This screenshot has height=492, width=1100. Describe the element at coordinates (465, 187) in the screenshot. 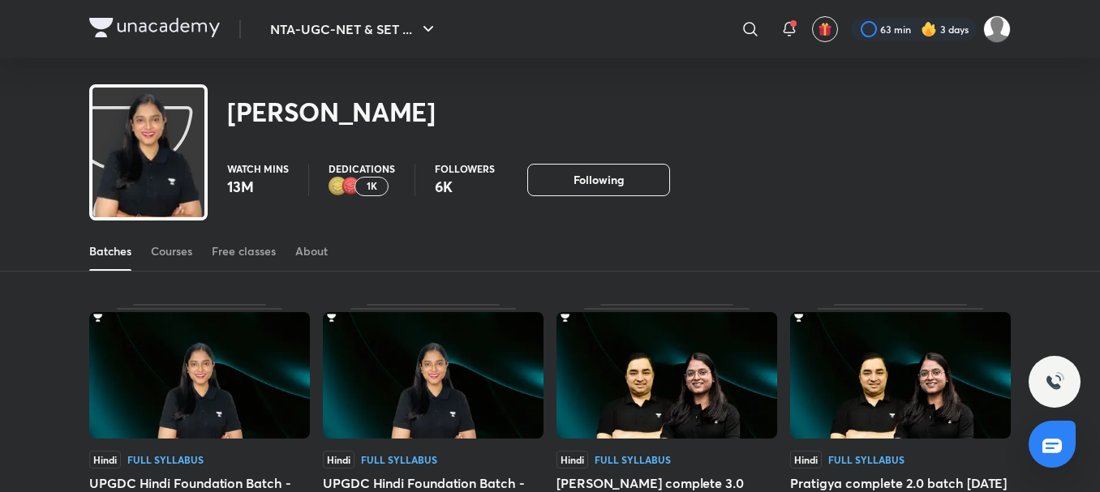

I see `p: 6K` at that location.